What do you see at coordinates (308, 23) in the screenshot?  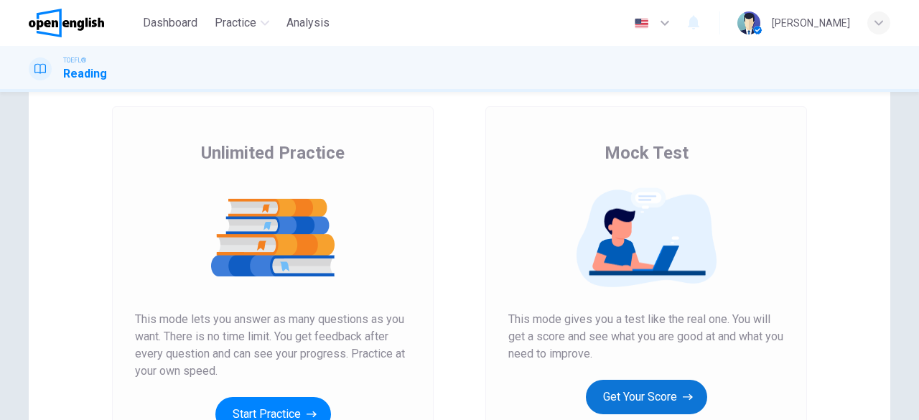 I see `button: Analysis` at bounding box center [308, 23].